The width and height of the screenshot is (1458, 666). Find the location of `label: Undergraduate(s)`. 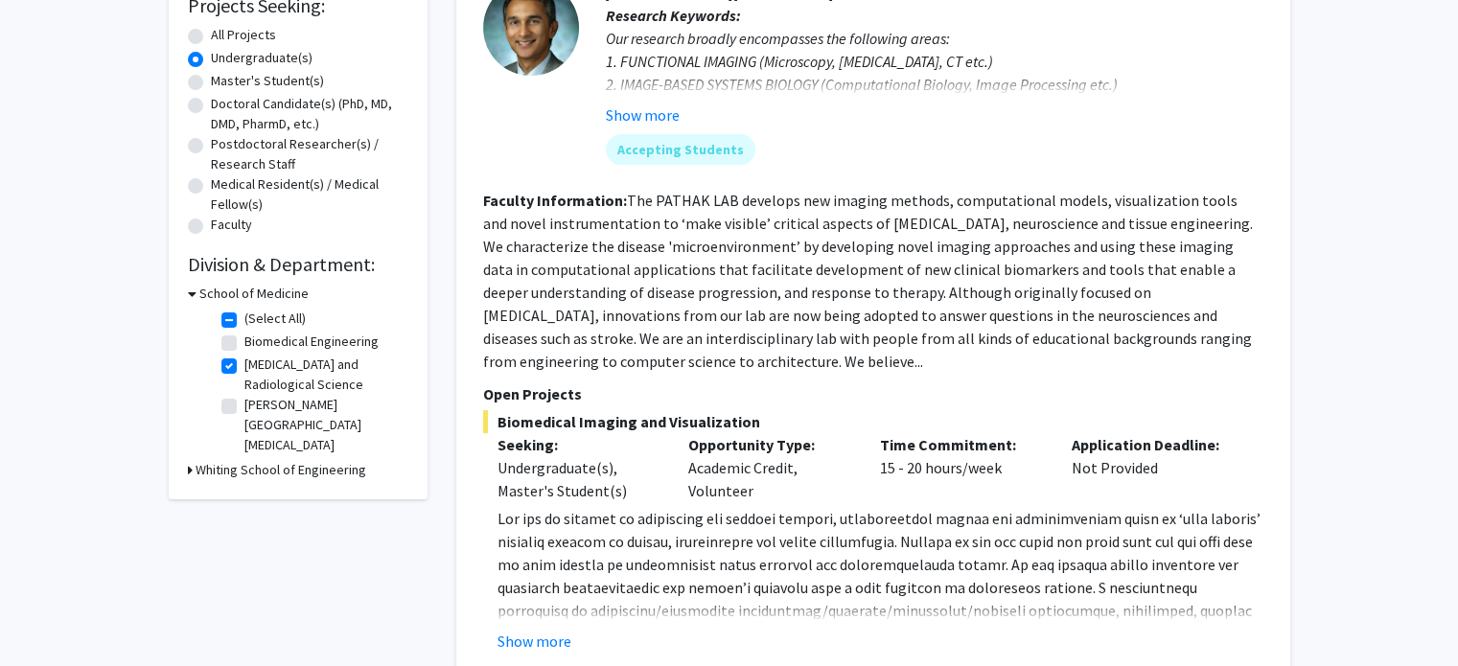

label: Undergraduate(s) is located at coordinates (262, 58).